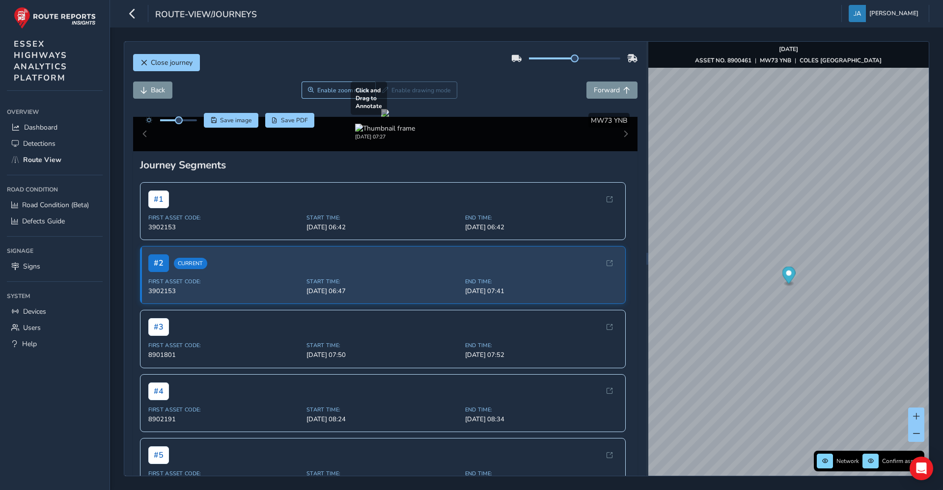  Describe the element at coordinates (55, 127) in the screenshot. I see `a: Dashboard` at that location.